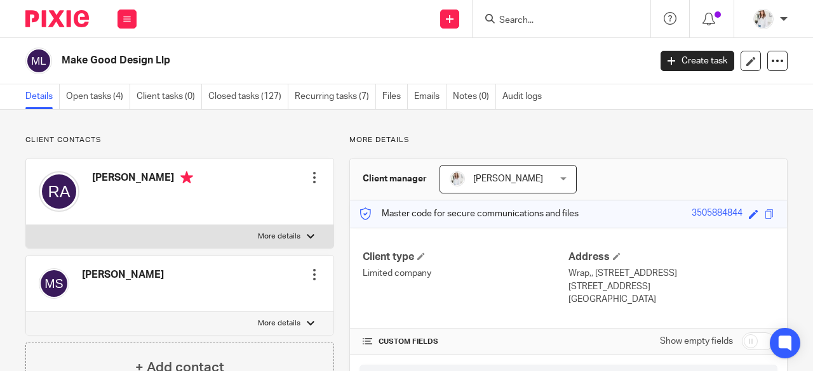  Describe the element at coordinates (394, 179) in the screenshot. I see `h3: Client manager` at that location.